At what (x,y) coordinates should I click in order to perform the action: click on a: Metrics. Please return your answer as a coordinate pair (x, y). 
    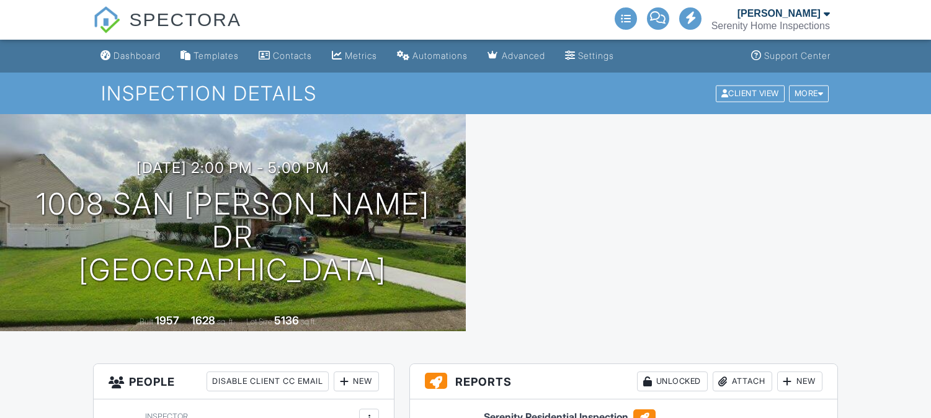
    Looking at the image, I should click on (354, 56).